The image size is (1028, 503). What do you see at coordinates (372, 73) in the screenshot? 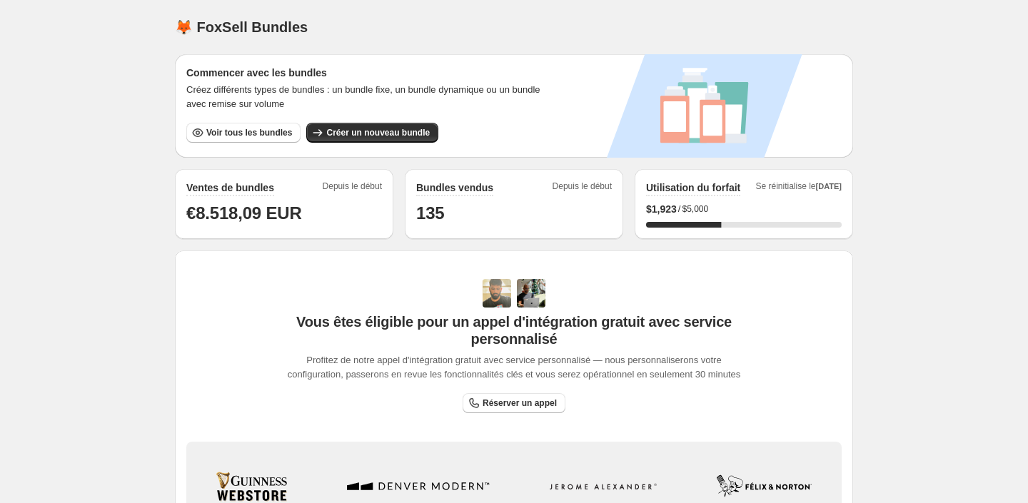
I see `h3: Commencer avec les bundles` at bounding box center [372, 73].